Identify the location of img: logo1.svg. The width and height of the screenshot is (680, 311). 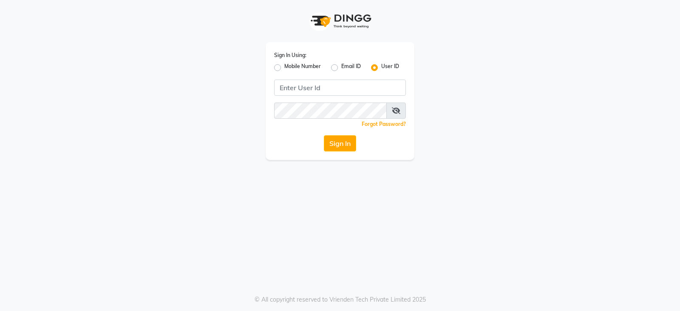
(340, 21).